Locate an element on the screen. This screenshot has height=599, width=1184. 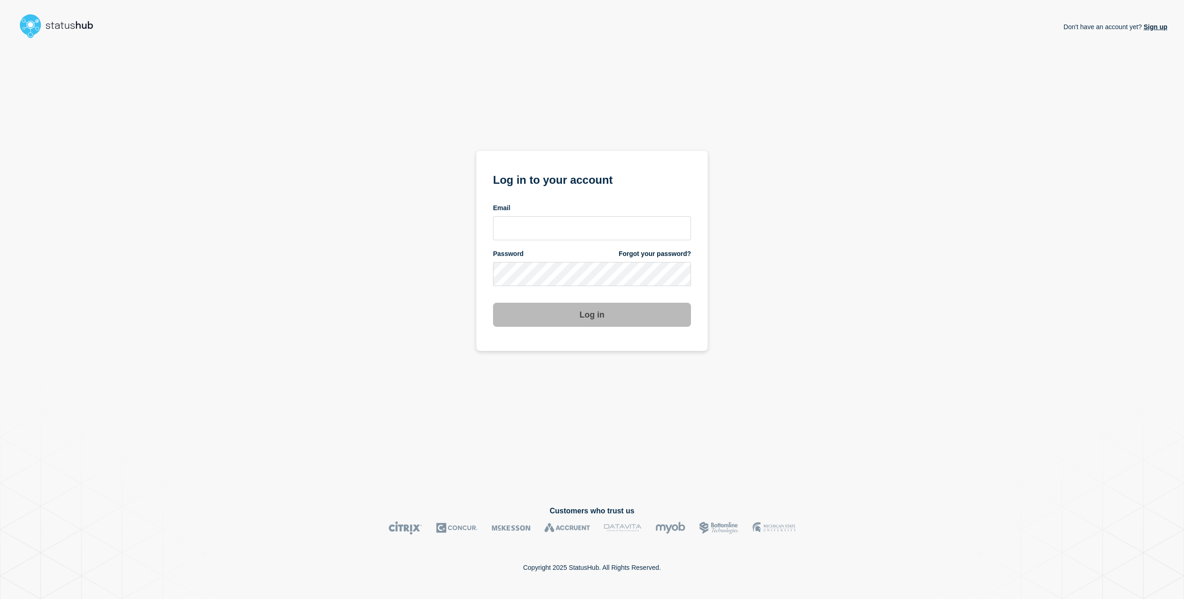
h1: Log in to your account is located at coordinates (592, 179).